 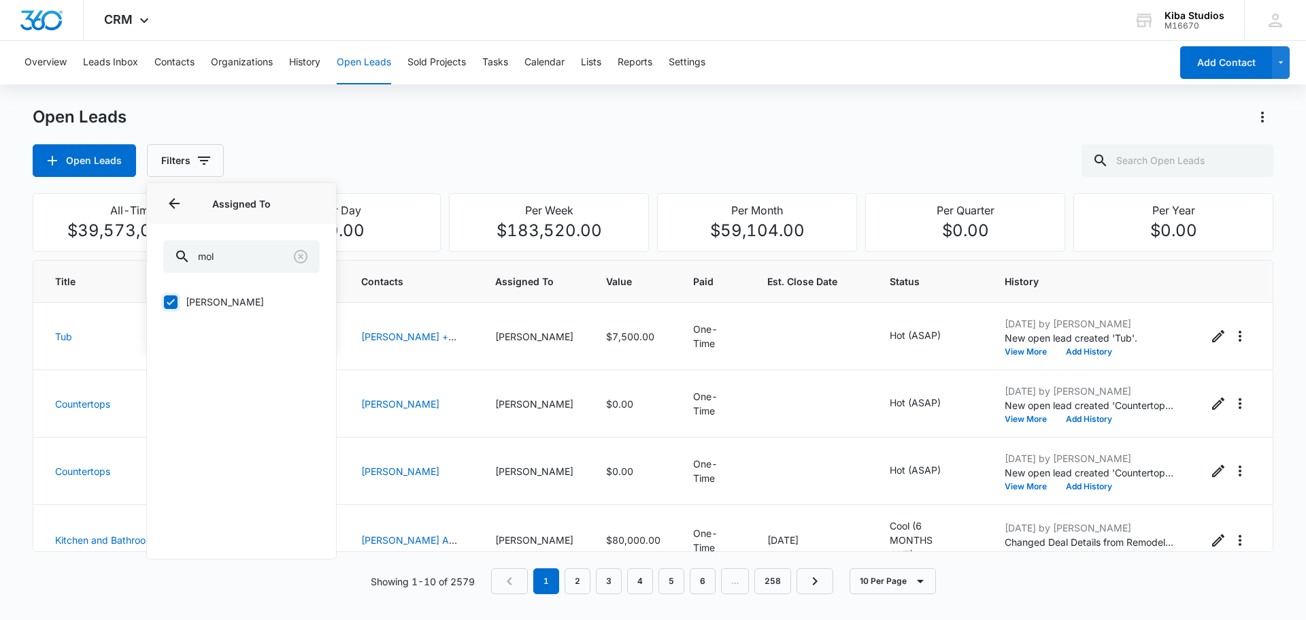 What do you see at coordinates (133, 231) in the screenshot?
I see `p: $39,573,023.77` at bounding box center [133, 231].